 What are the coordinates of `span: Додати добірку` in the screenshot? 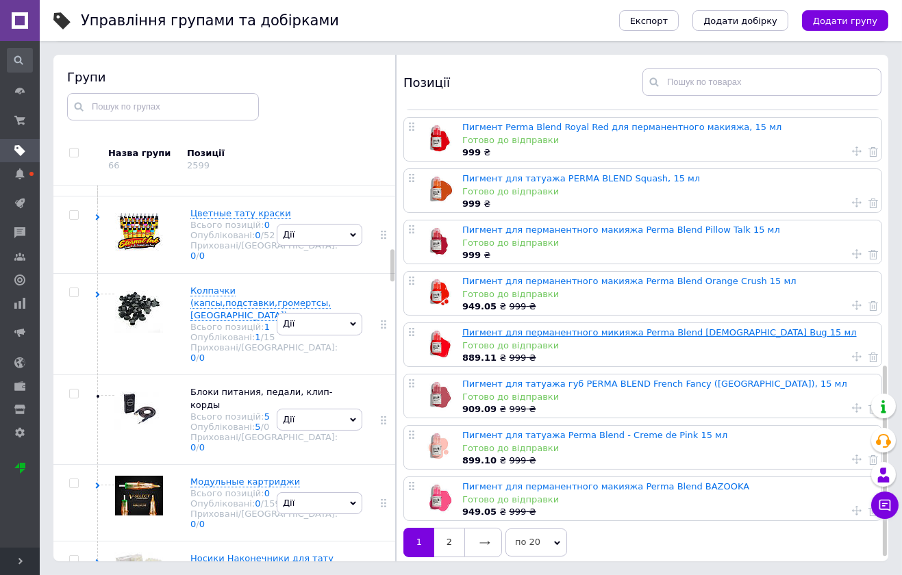 It's located at (740, 21).